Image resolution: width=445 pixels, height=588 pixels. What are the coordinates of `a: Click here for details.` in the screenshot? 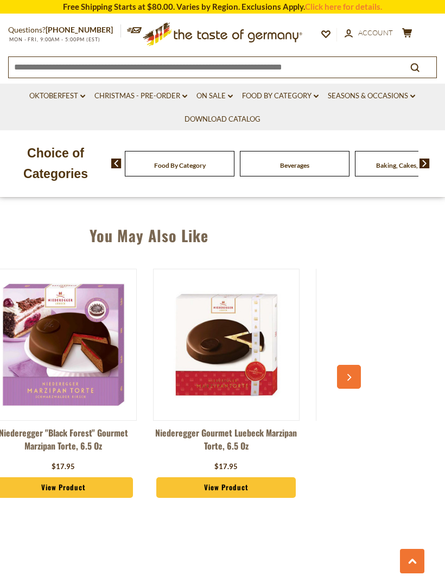 It's located at (344, 7).